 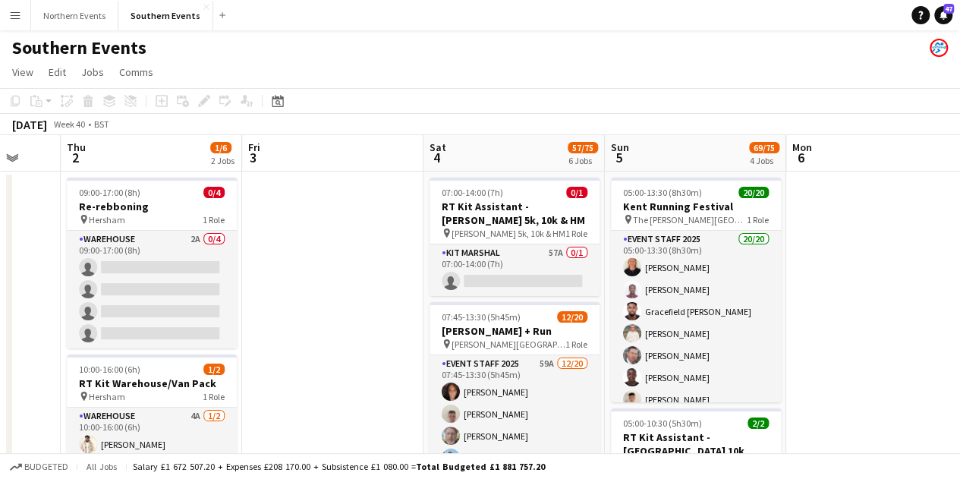 What do you see at coordinates (102, 124) in the screenshot?
I see `div: BST` at bounding box center [102, 124].